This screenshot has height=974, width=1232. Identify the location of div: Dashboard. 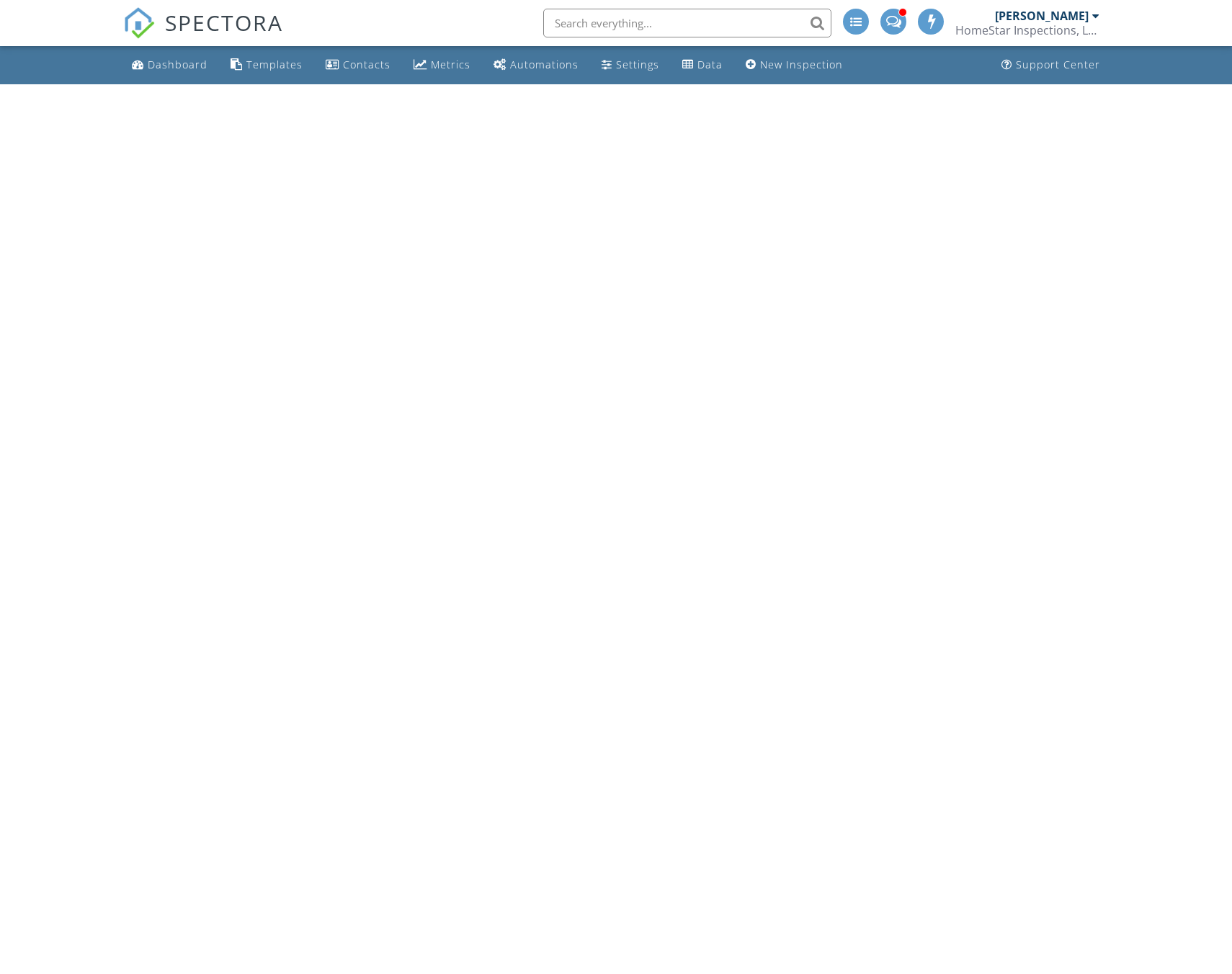
(177, 64).